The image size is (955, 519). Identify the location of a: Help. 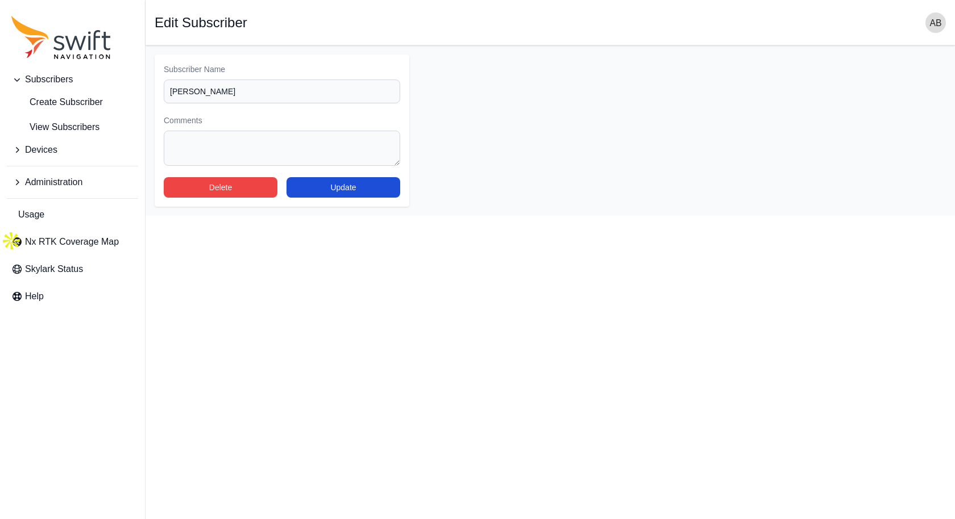
(72, 297).